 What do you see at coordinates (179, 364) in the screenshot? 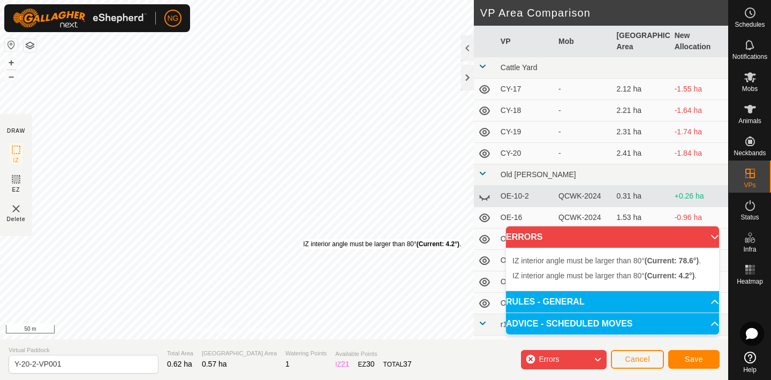
I see `span: 0.62 ha` at bounding box center [179, 364].